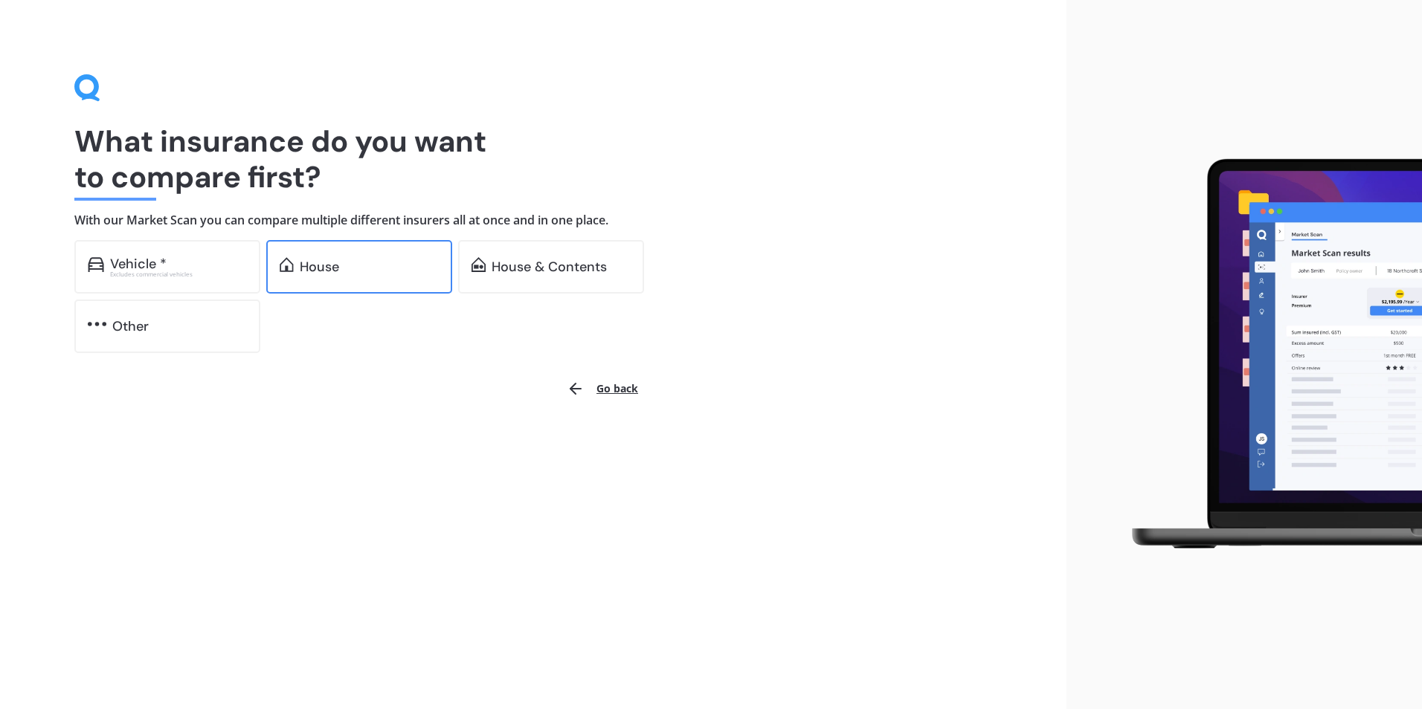  Describe the element at coordinates (286, 265) in the screenshot. I see `img: home.91c183c226a05b4dc763.svg` at that location.